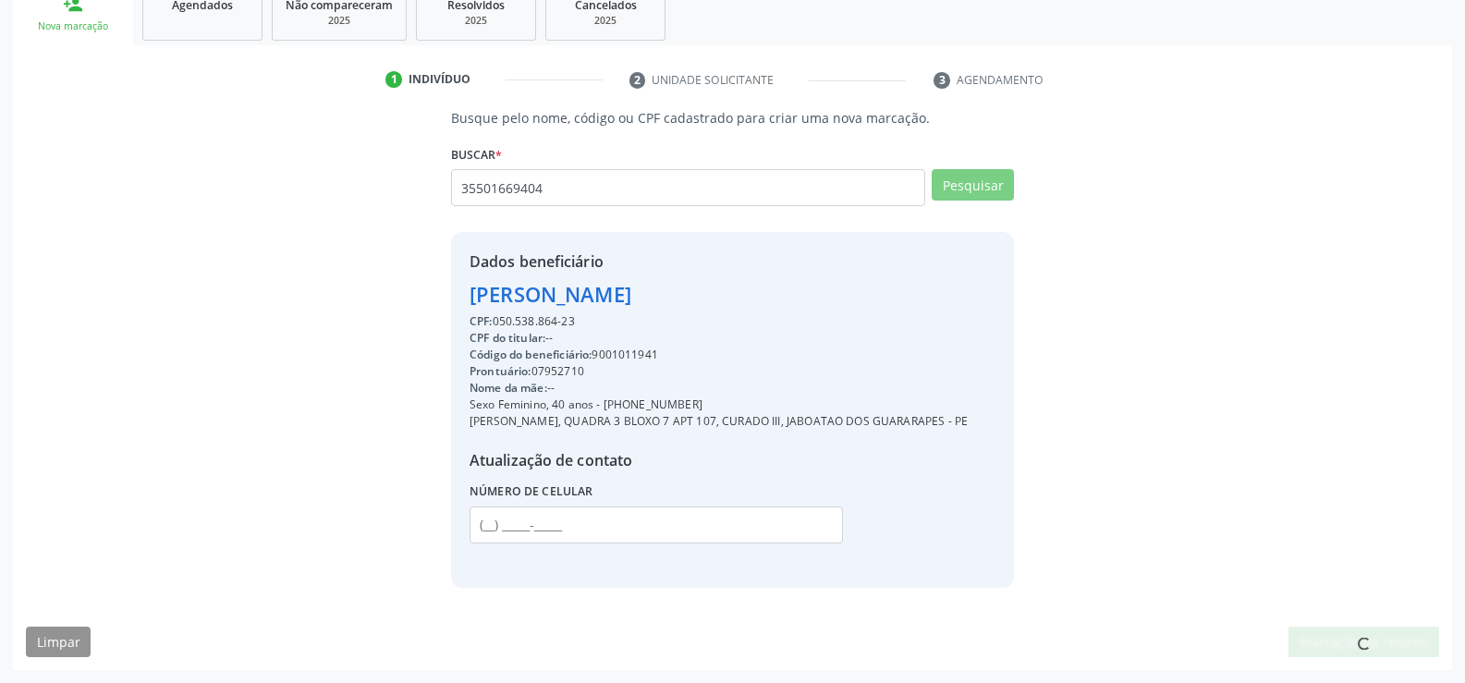 The image size is (1465, 683). What do you see at coordinates (718, 355) in the screenshot?
I see `div: 9001011941` at bounding box center [718, 355].